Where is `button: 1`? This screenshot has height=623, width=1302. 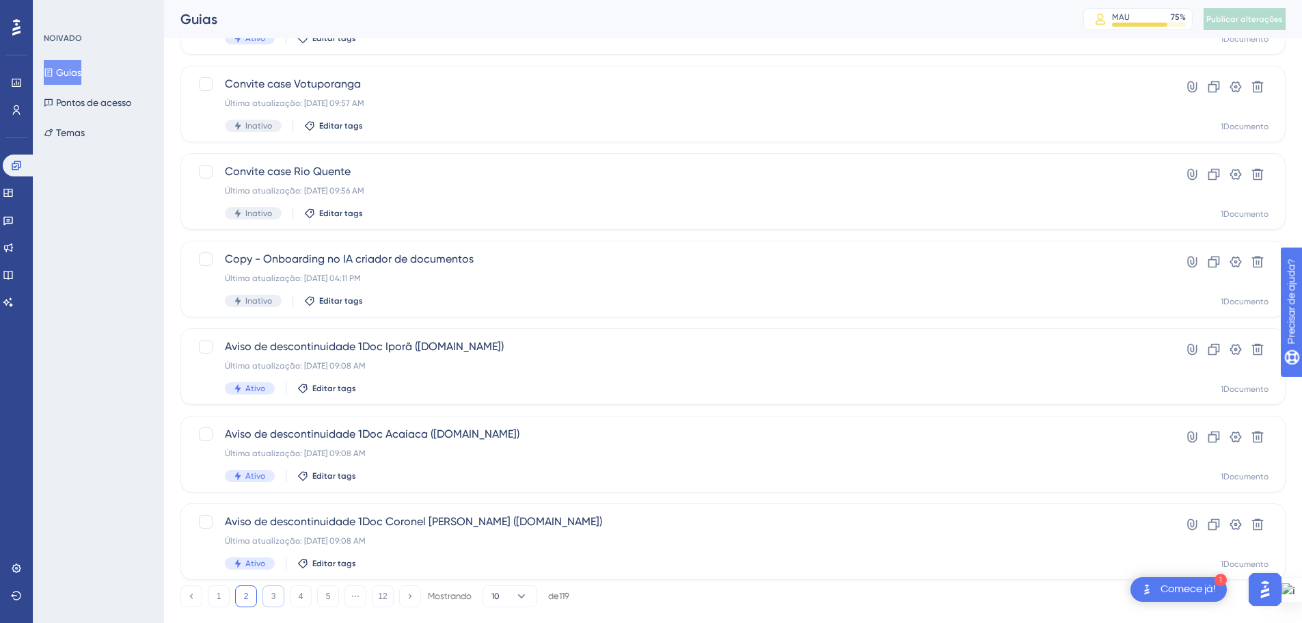 button: 1 is located at coordinates (219, 596).